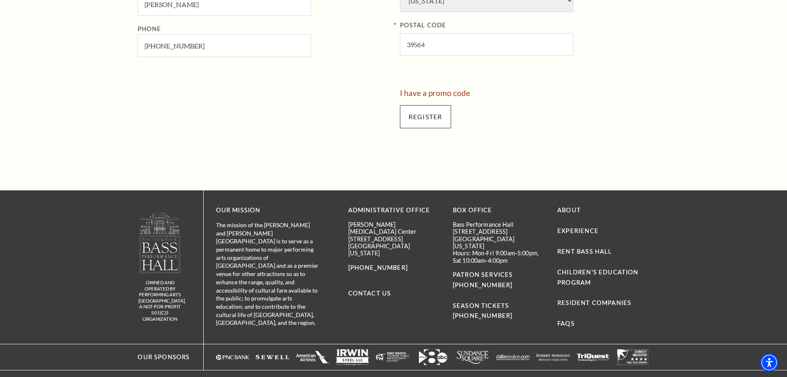  What do you see at coordinates (770, 362) in the screenshot?
I see `div: Accessibility Menu` at bounding box center [770, 362].